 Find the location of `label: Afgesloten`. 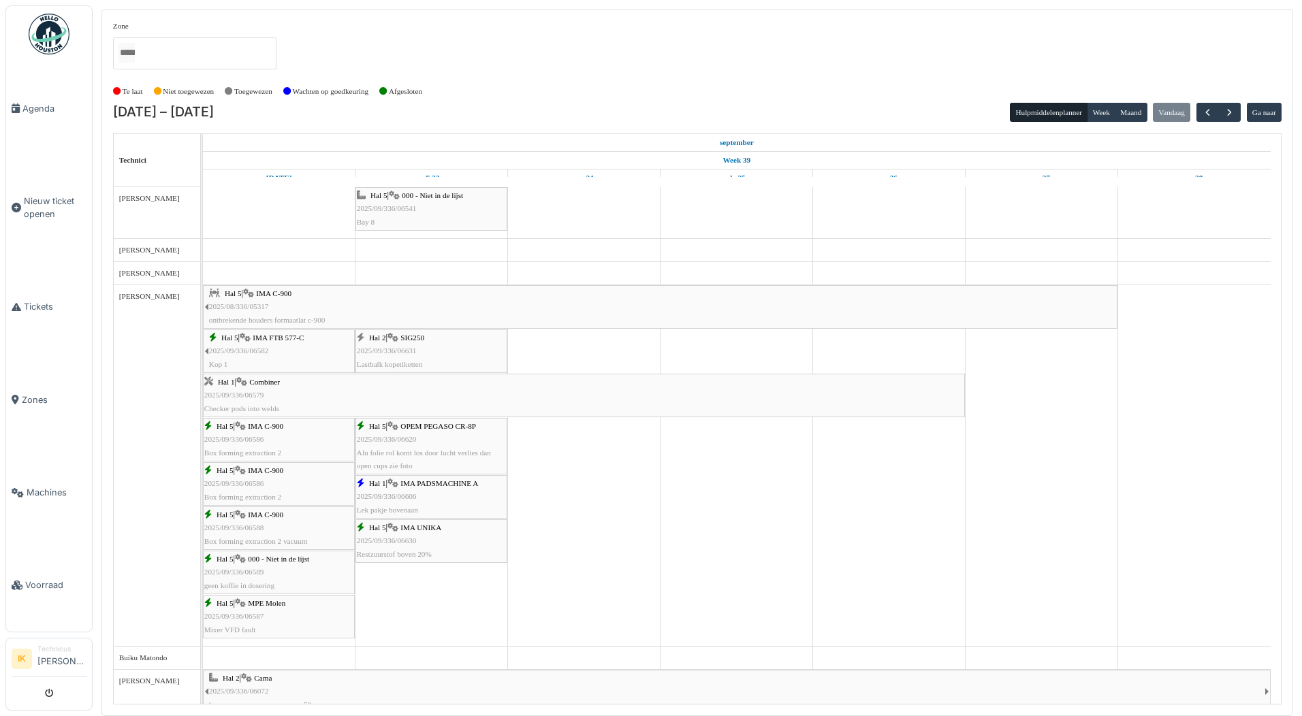

label: Afgesloten is located at coordinates (405, 91).